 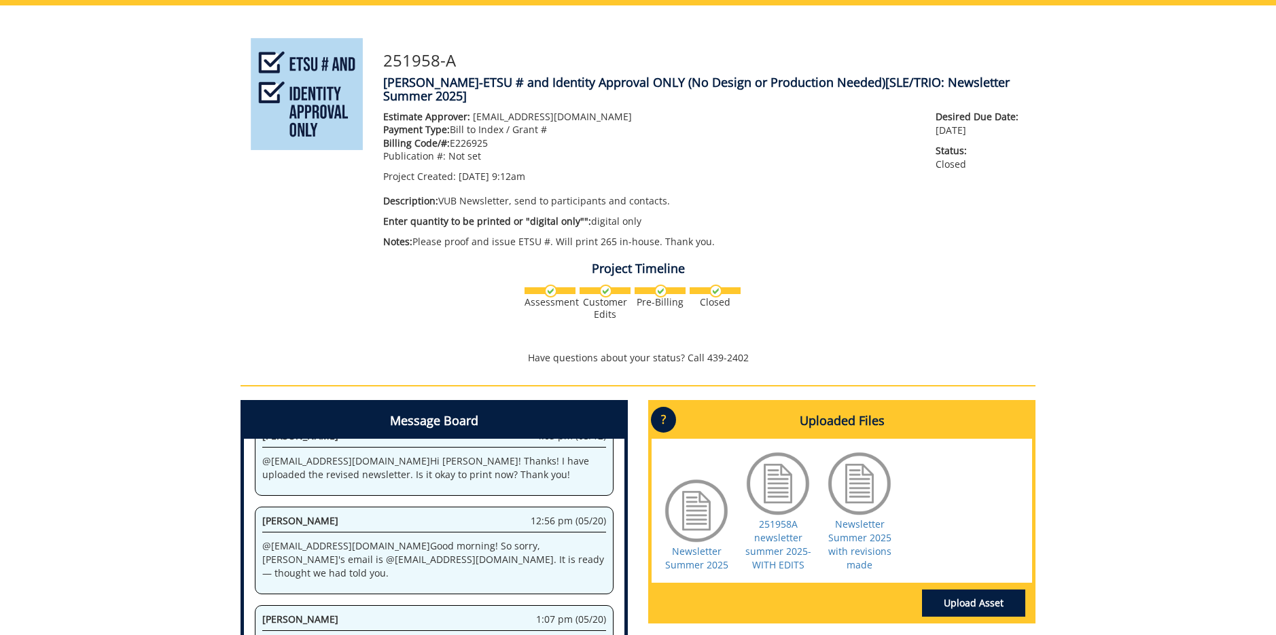 What do you see at coordinates (660, 302) in the screenshot?
I see `div: Pre-Billing` at bounding box center [660, 302].